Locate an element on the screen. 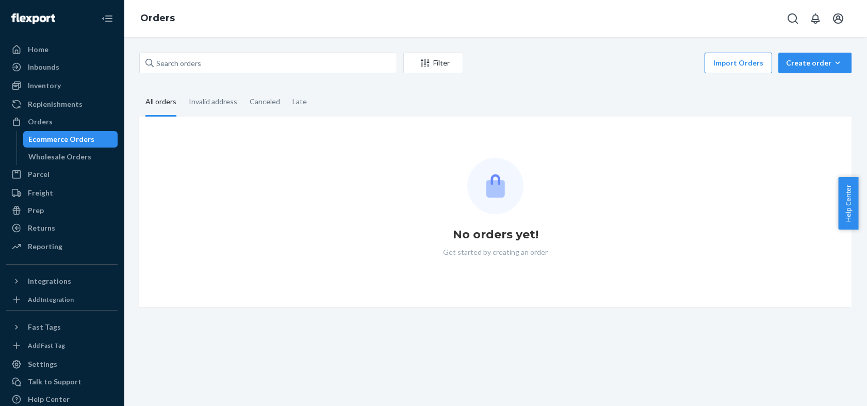 This screenshot has width=867, height=406. a: Inbounds is located at coordinates (62, 67).